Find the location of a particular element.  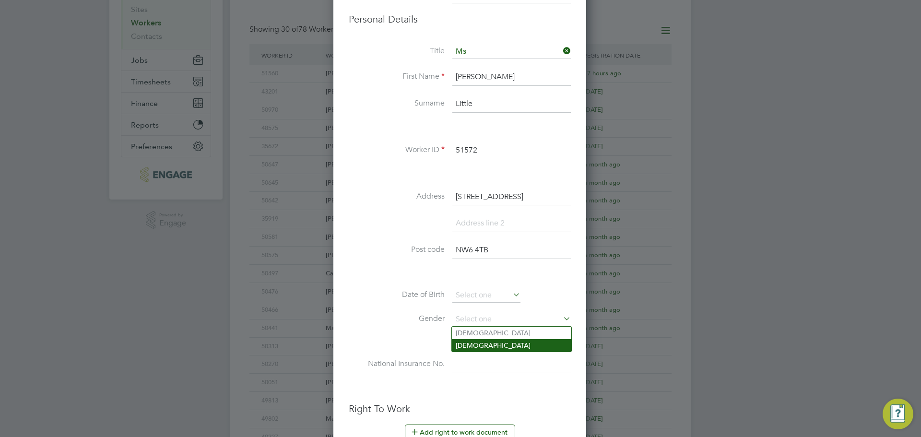

h3: Right To Work is located at coordinates (459, 409).